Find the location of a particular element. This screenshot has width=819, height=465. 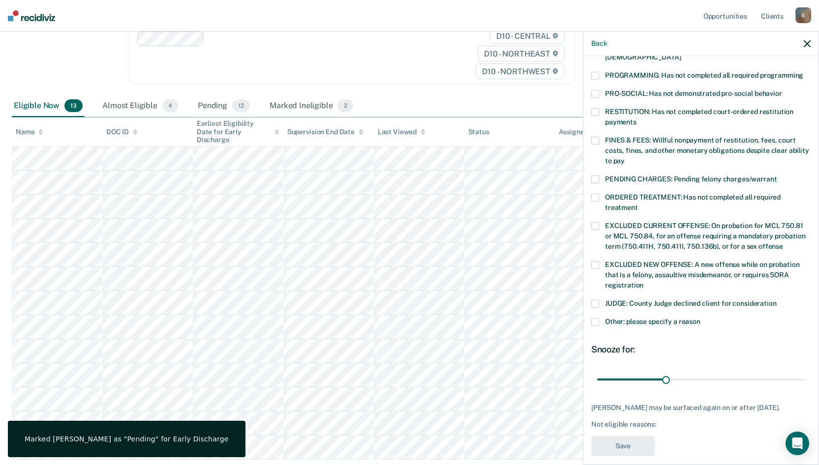

span: EXCLUDED NEW OFFENSE: A new offense while on probation that is a felony, assaultive misdemeanor, ... is located at coordinates (702, 275).